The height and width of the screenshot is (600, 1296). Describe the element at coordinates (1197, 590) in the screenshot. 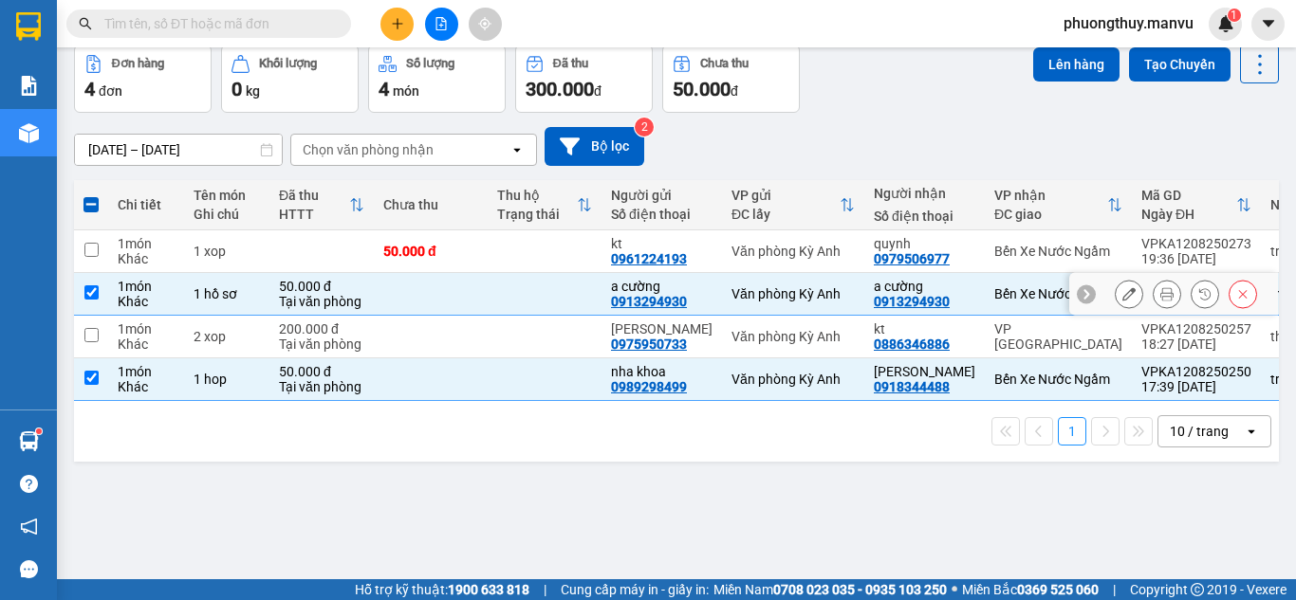

I see `span: copyright` at that location.